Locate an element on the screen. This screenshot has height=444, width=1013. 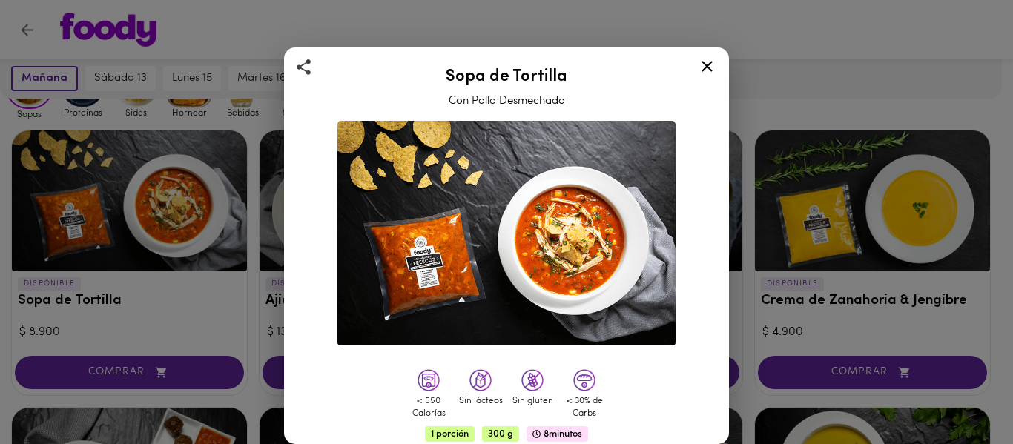
div: Sin lácteos is located at coordinates (480, 401).